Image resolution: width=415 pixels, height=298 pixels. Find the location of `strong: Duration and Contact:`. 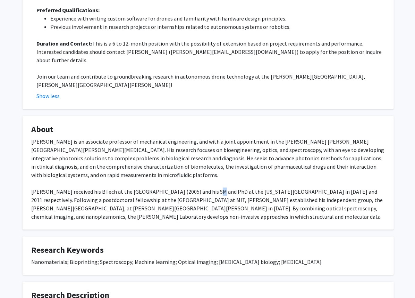

strong: Duration and Contact: is located at coordinates (64, 43).